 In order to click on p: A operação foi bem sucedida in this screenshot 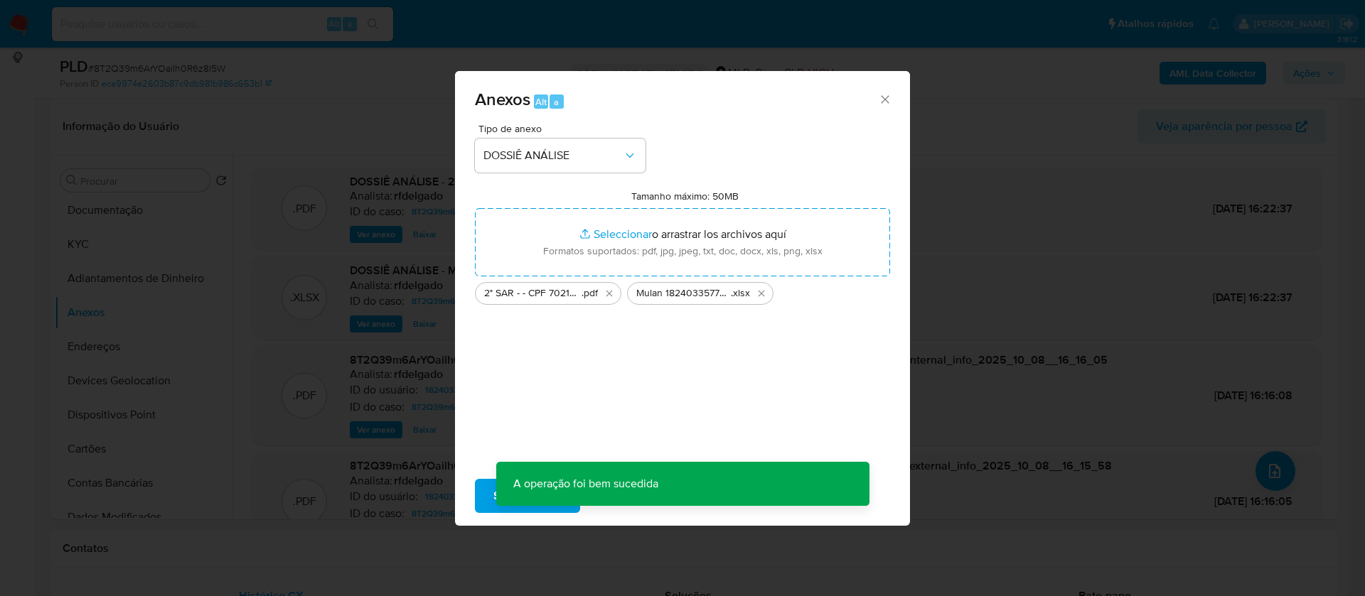, I will do `click(586, 484)`.